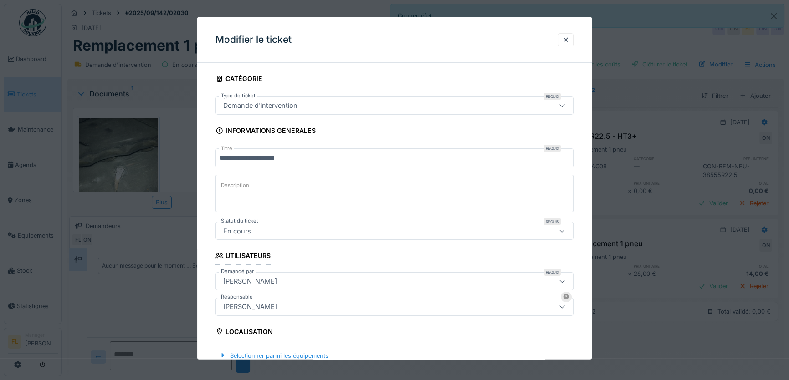 This screenshot has width=789, height=380. Describe the element at coordinates (226, 148) in the screenshot. I see `label: Titre` at that location.